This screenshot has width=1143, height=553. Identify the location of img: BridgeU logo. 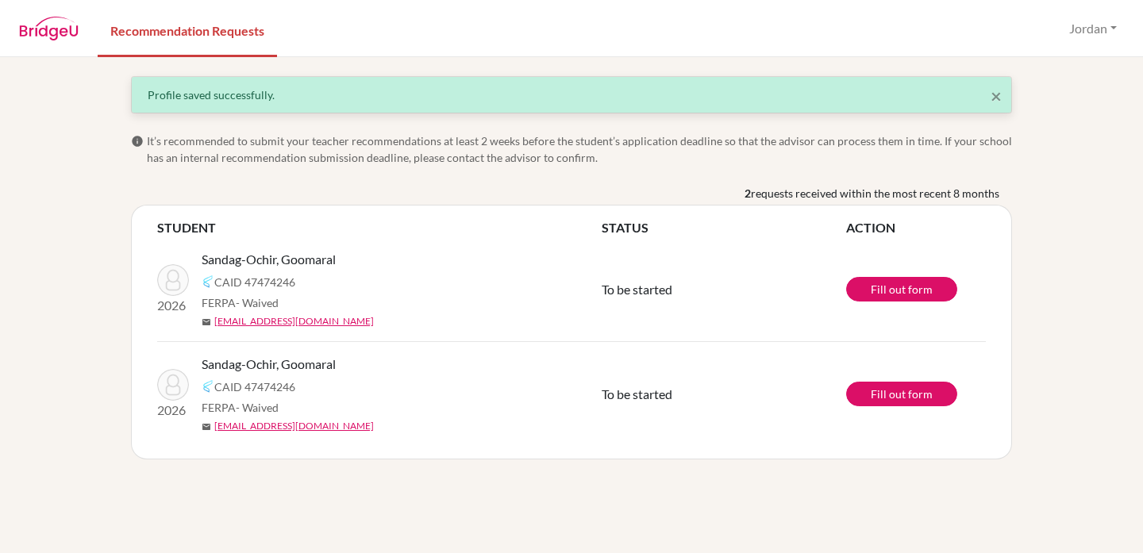
(48, 29).